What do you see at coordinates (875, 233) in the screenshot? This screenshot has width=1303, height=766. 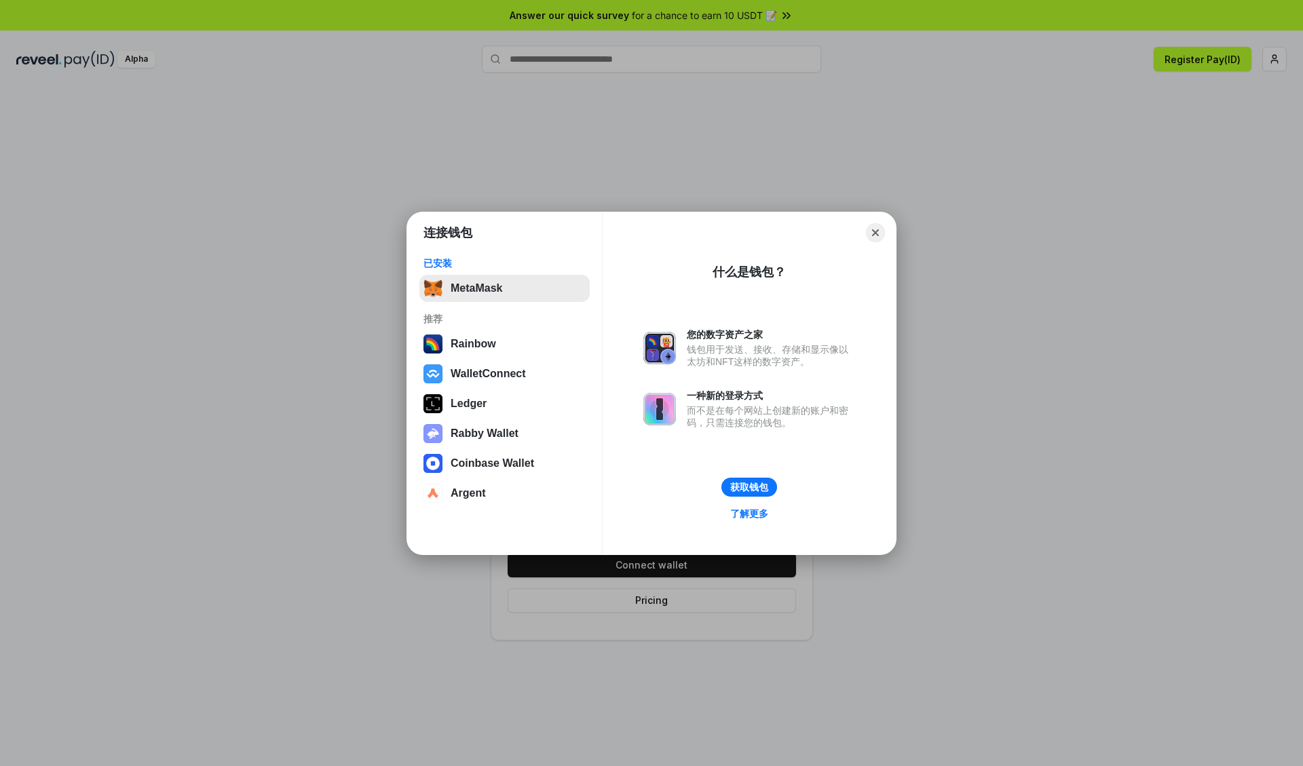 I see `button: Close` at bounding box center [875, 233].